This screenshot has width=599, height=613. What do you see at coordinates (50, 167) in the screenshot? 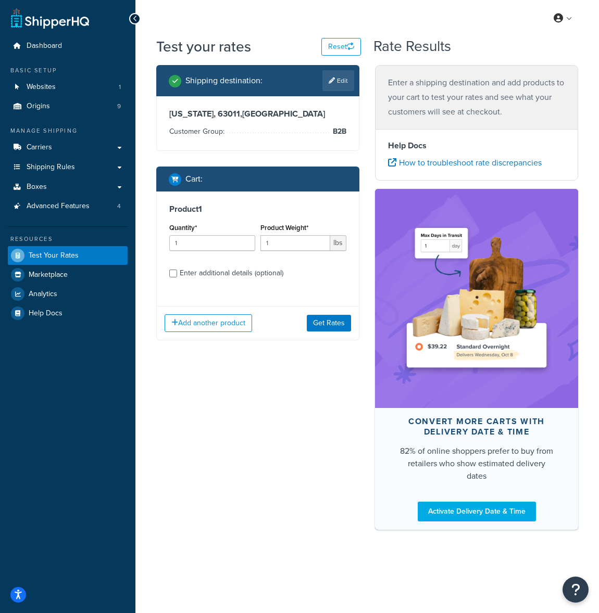
I see `span: Shipping Rules` at bounding box center [50, 167].